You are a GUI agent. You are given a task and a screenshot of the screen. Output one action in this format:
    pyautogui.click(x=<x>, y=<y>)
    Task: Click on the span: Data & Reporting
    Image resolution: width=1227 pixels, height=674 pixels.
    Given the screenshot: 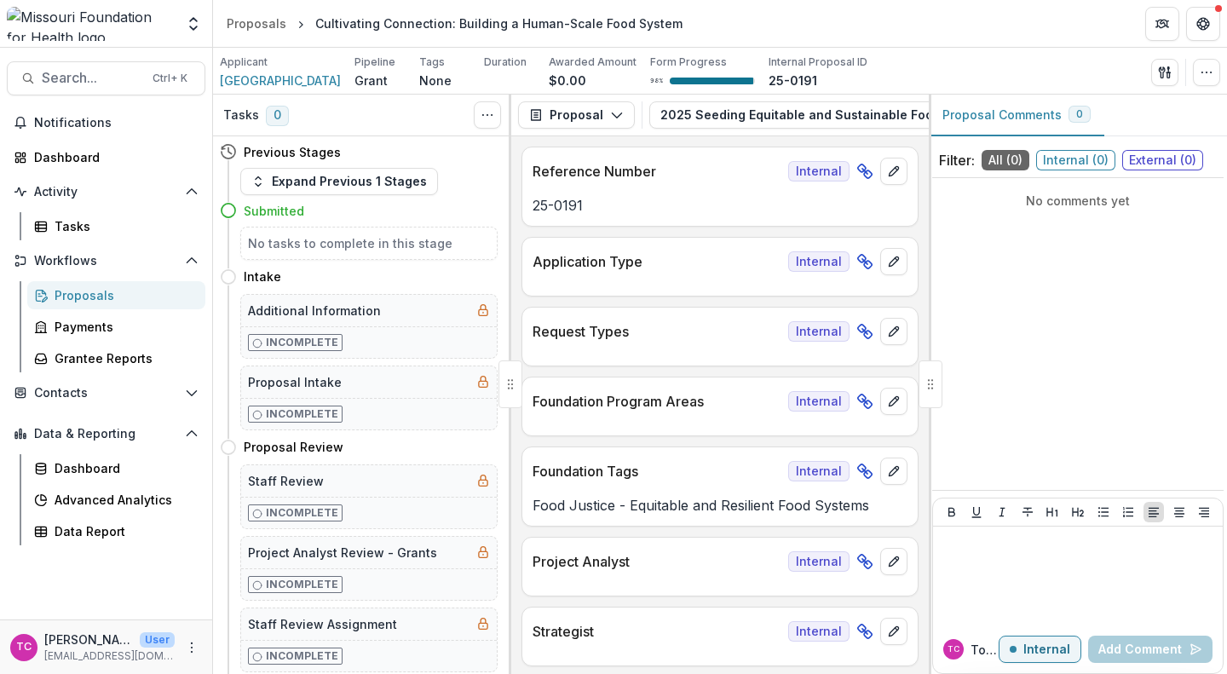 What is the action you would take?
    pyautogui.click(x=106, y=434)
    